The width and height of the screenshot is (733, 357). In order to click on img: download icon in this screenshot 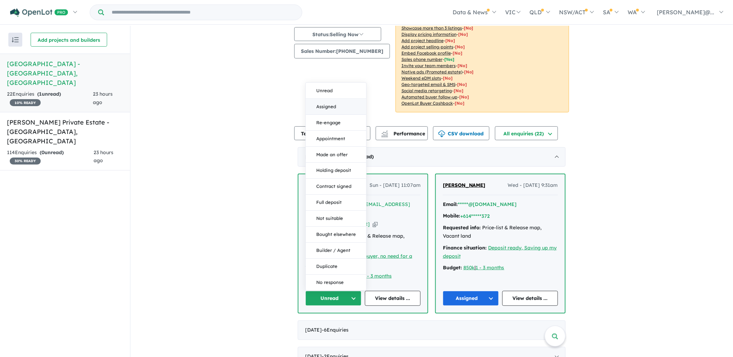, I will do `click(442, 134)`.